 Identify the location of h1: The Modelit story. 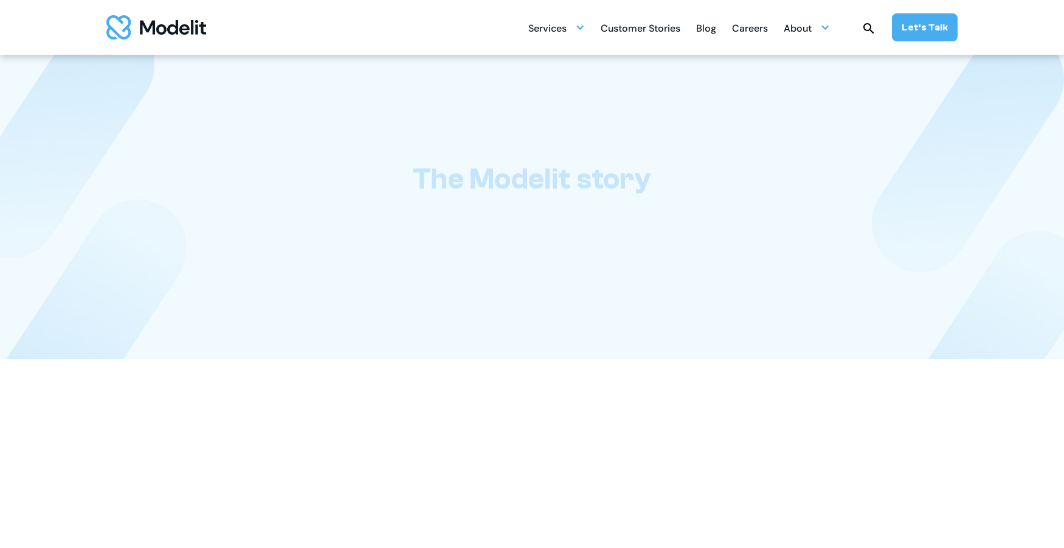
(532, 179).